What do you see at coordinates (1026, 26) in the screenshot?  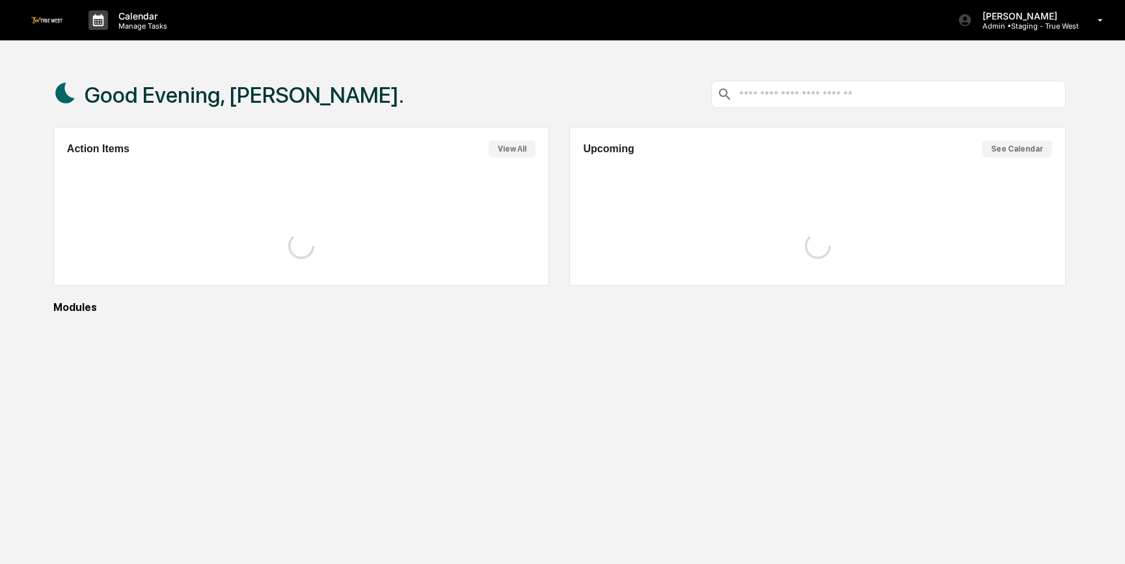 I see `p: Admin • Staging - True West` at bounding box center [1026, 26].